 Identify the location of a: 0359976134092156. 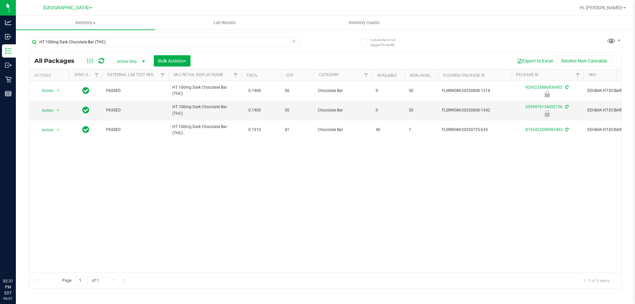
(544, 107).